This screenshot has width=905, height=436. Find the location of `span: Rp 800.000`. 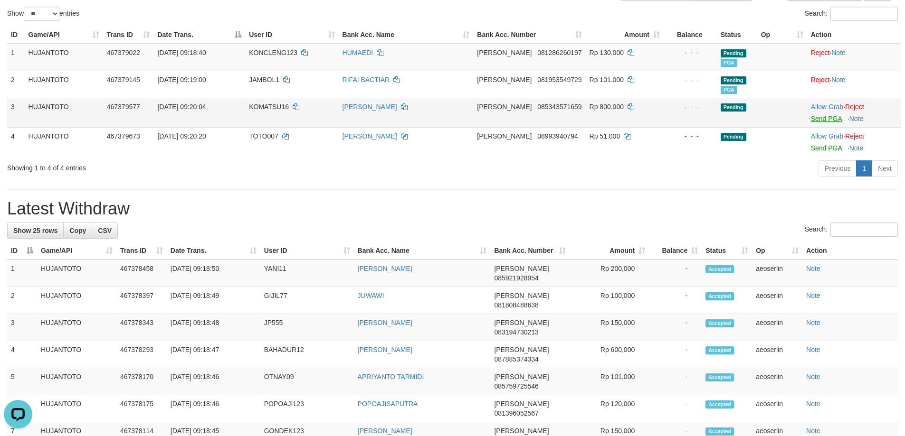

span: Rp 800.000 is located at coordinates (606, 107).